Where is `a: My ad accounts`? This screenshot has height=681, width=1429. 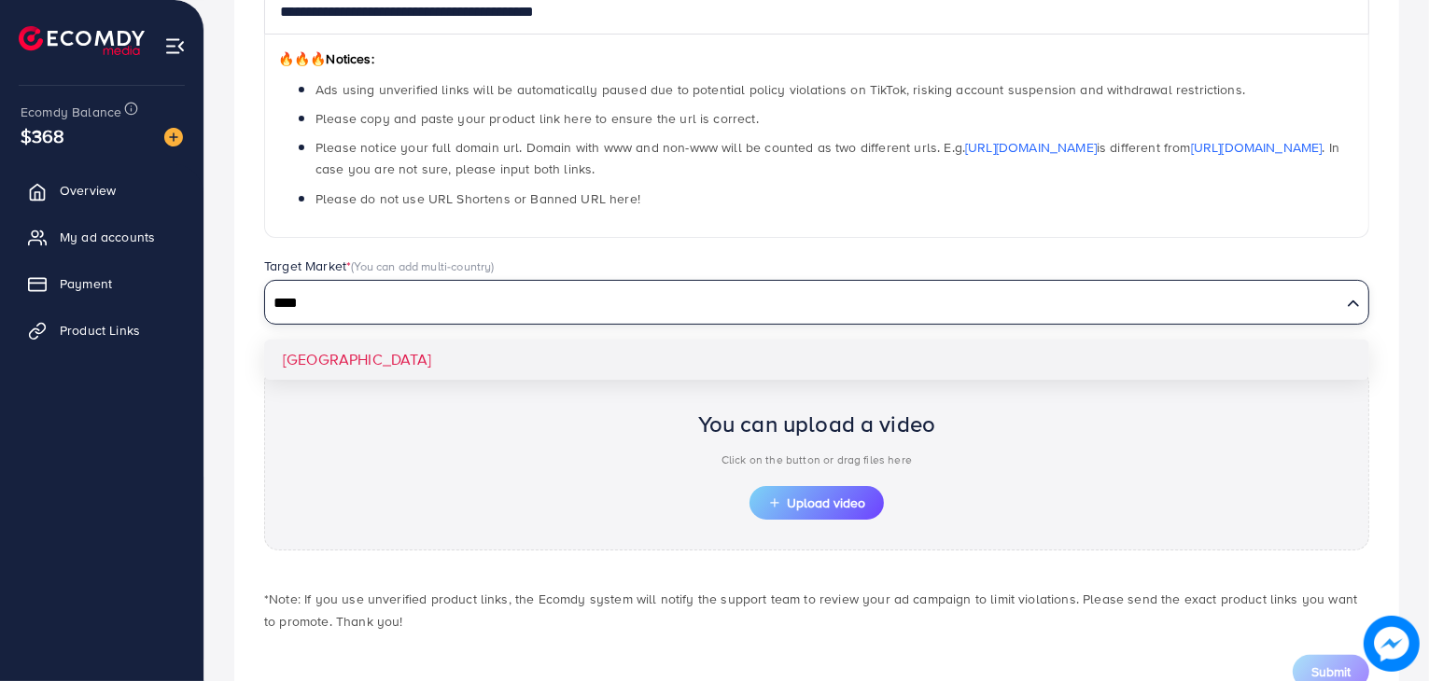
a: My ad accounts is located at coordinates (102, 237).